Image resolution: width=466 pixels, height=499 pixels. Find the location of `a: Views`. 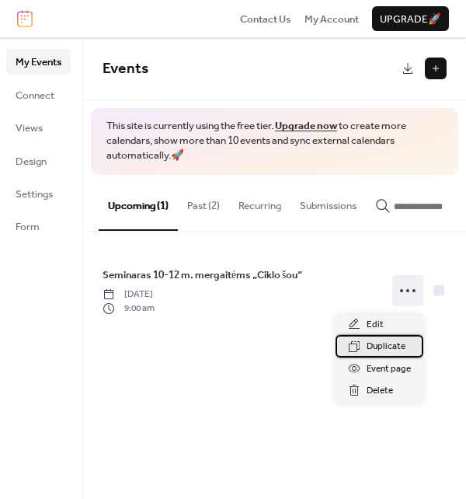

a: Views is located at coordinates (38, 127).